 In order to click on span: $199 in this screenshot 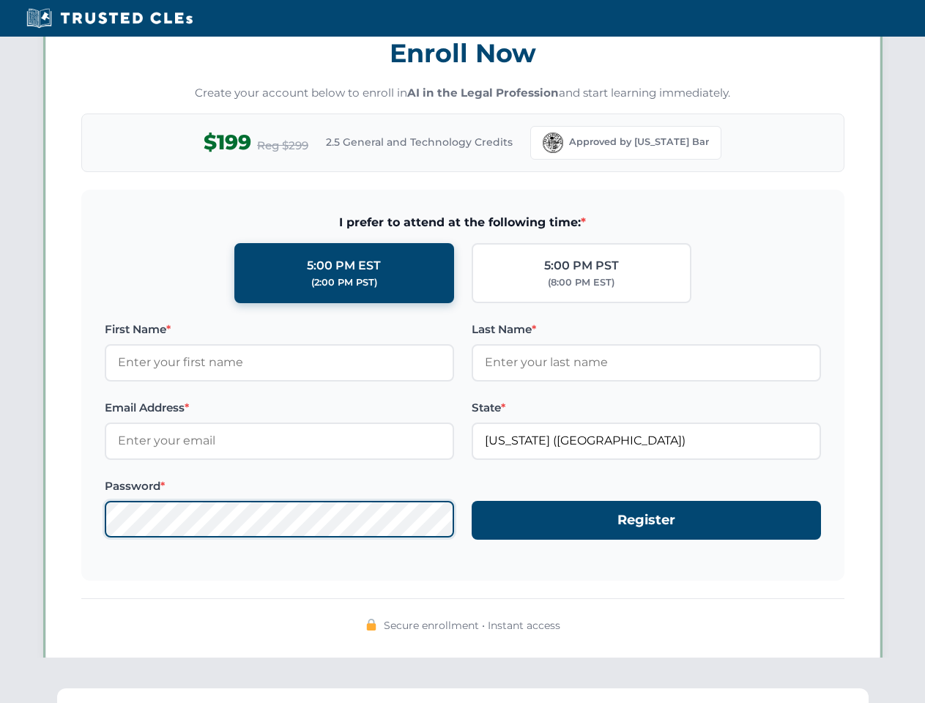, I will do `click(227, 142)`.